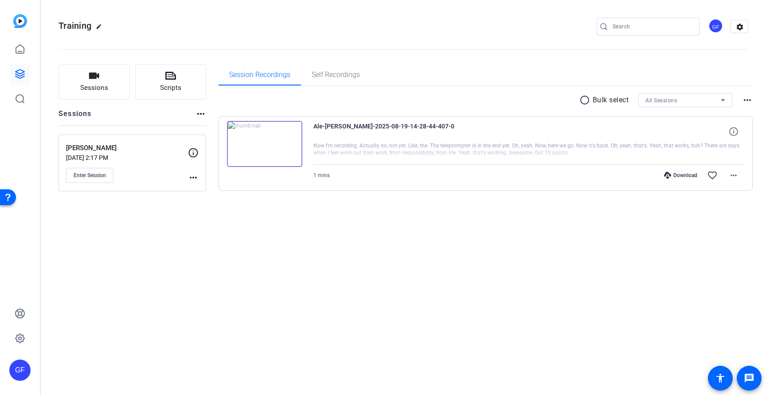  What do you see at coordinates (265, 144) in the screenshot?
I see `img: thumb-nail` at bounding box center [265, 144].